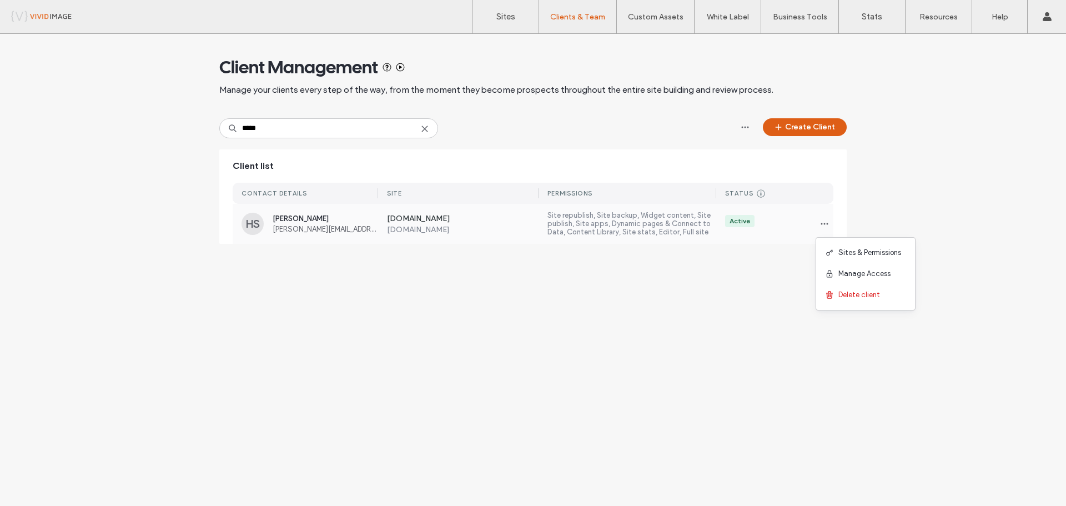  What do you see at coordinates (872, 17) in the screenshot?
I see `label: Stats` at bounding box center [872, 17].